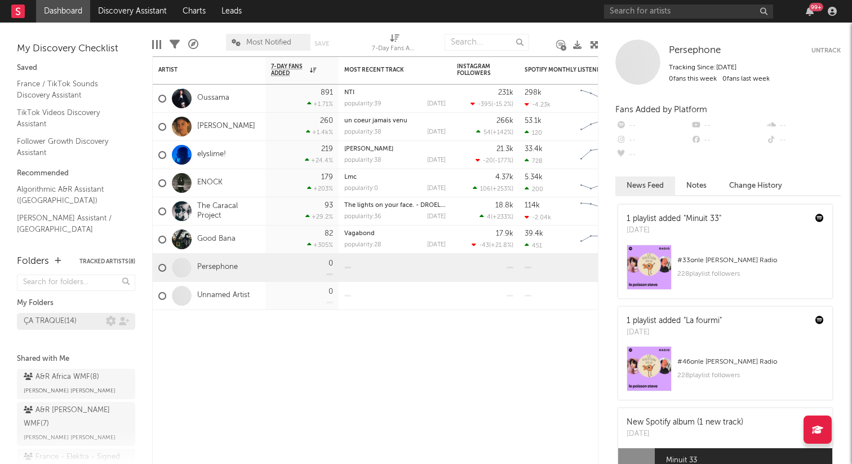 The width and height of the screenshot is (852, 464). What do you see at coordinates (223, 295) in the screenshot?
I see `a: Unnamed Artist` at bounding box center [223, 295].